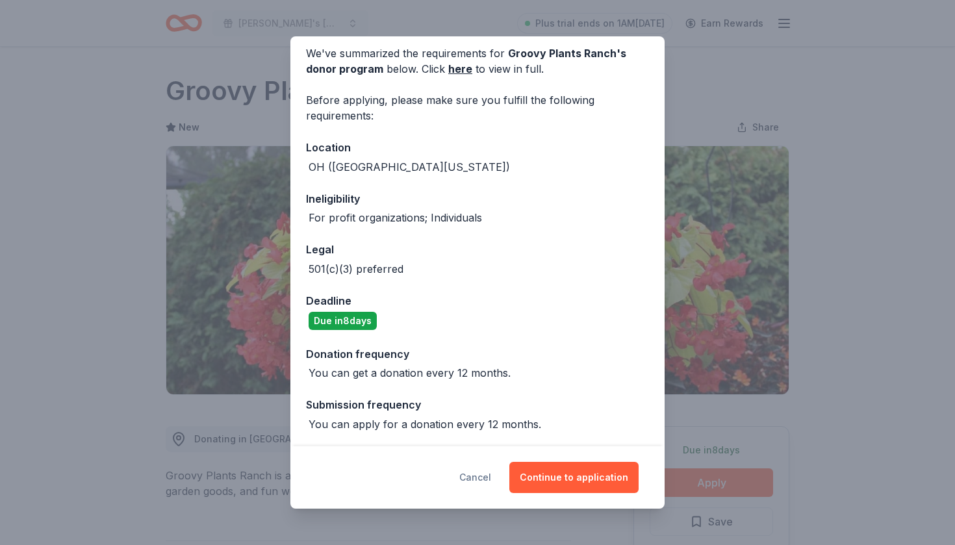 The width and height of the screenshot is (955, 545). What do you see at coordinates (478, 61) in the screenshot?
I see `div: We've summarized the requirements for below. Click to view in full.` at bounding box center [478, 61].